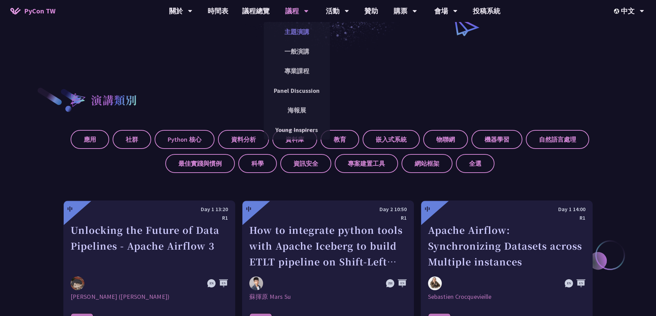  I want to click on a: Young Inspirers, so click(297, 130).